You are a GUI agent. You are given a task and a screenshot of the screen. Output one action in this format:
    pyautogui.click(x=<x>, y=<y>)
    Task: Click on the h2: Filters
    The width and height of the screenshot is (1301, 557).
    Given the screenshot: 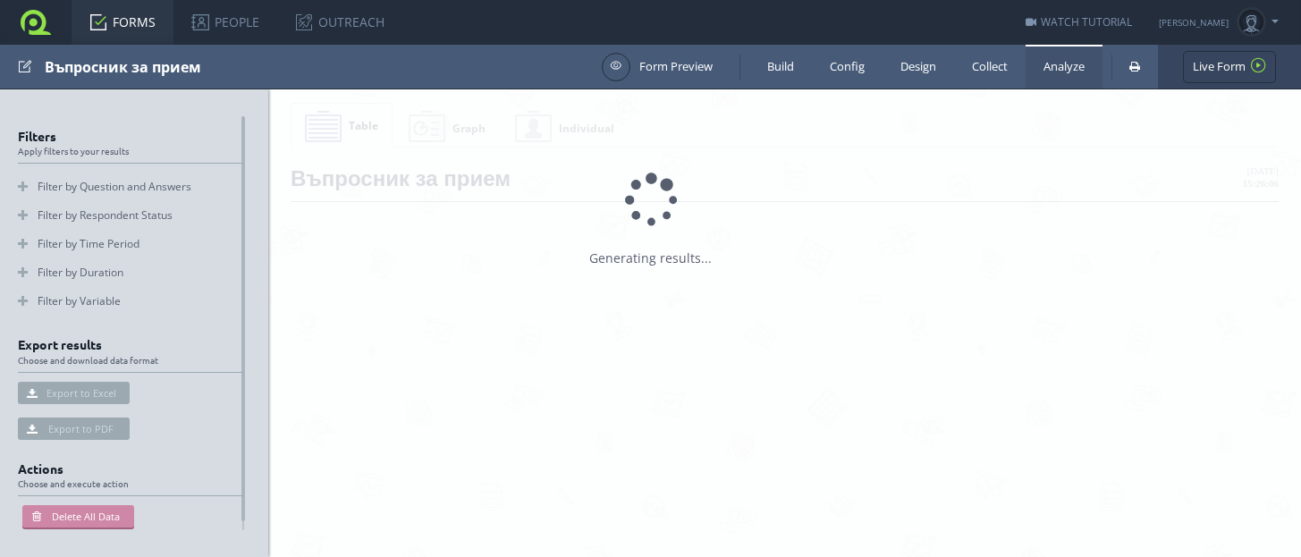 What is the action you would take?
    pyautogui.click(x=139, y=147)
    